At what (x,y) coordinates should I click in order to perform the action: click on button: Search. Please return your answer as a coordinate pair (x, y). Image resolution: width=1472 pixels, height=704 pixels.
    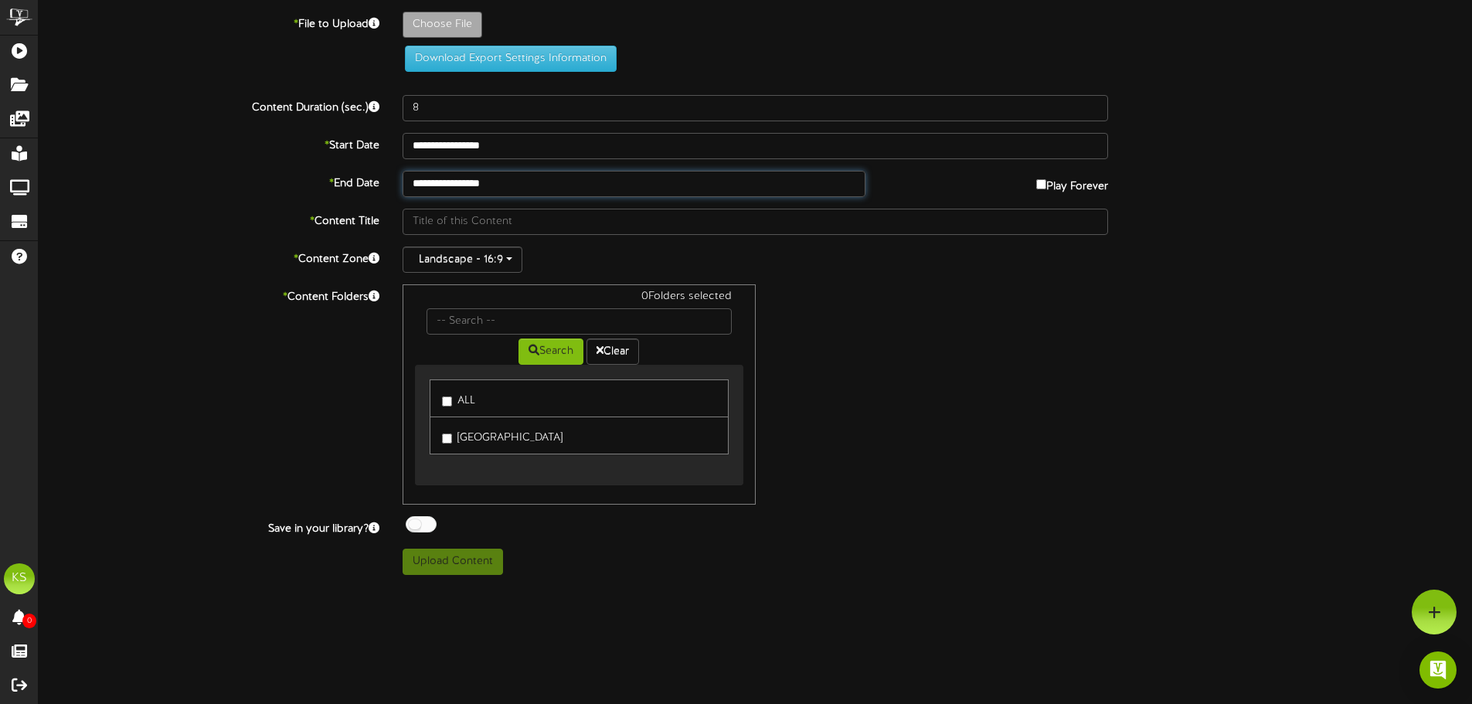
    Looking at the image, I should click on (551, 351).